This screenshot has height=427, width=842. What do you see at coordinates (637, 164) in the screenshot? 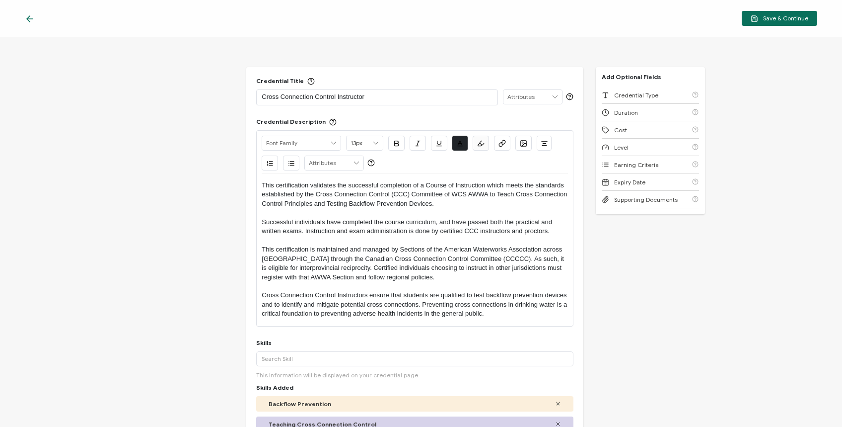
I see `span: Earning Criteria` at bounding box center [637, 164].